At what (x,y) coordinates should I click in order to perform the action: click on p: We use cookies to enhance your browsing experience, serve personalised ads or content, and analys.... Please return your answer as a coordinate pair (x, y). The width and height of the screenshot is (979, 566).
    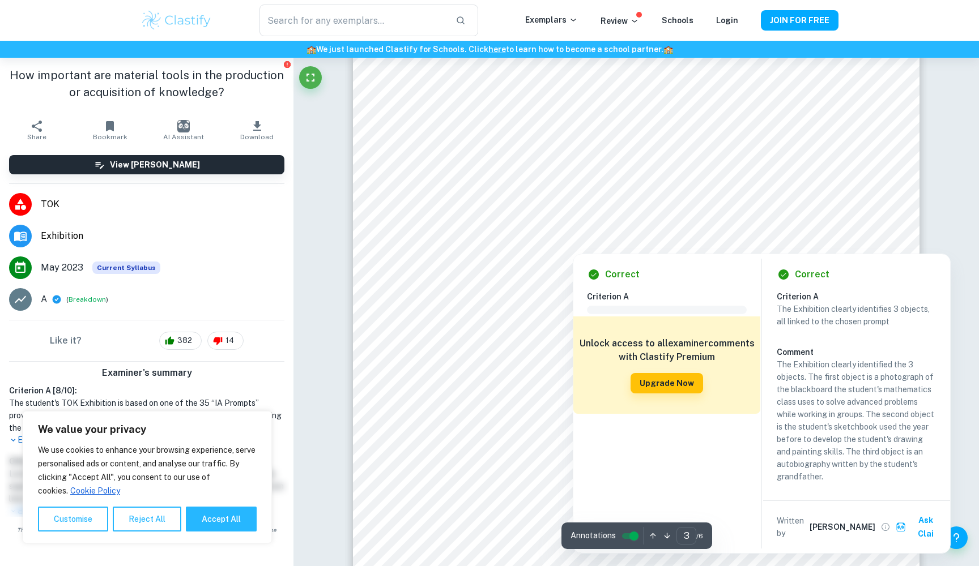
    Looking at the image, I should click on (147, 471).